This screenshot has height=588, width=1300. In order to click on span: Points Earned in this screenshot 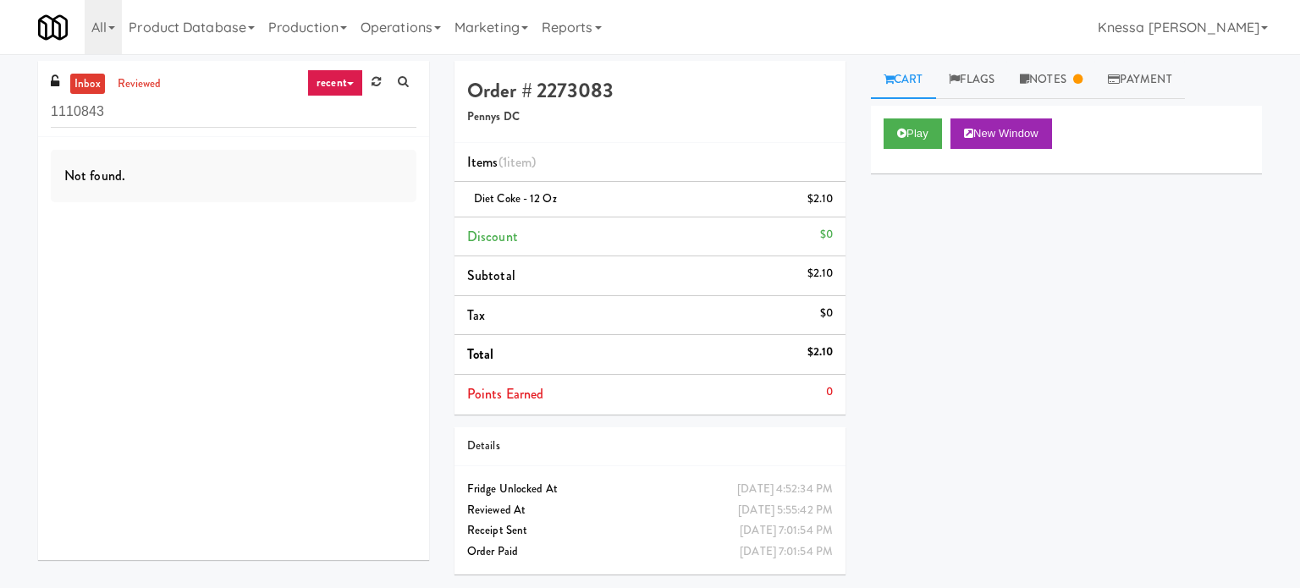, I will do `click(505, 393)`.